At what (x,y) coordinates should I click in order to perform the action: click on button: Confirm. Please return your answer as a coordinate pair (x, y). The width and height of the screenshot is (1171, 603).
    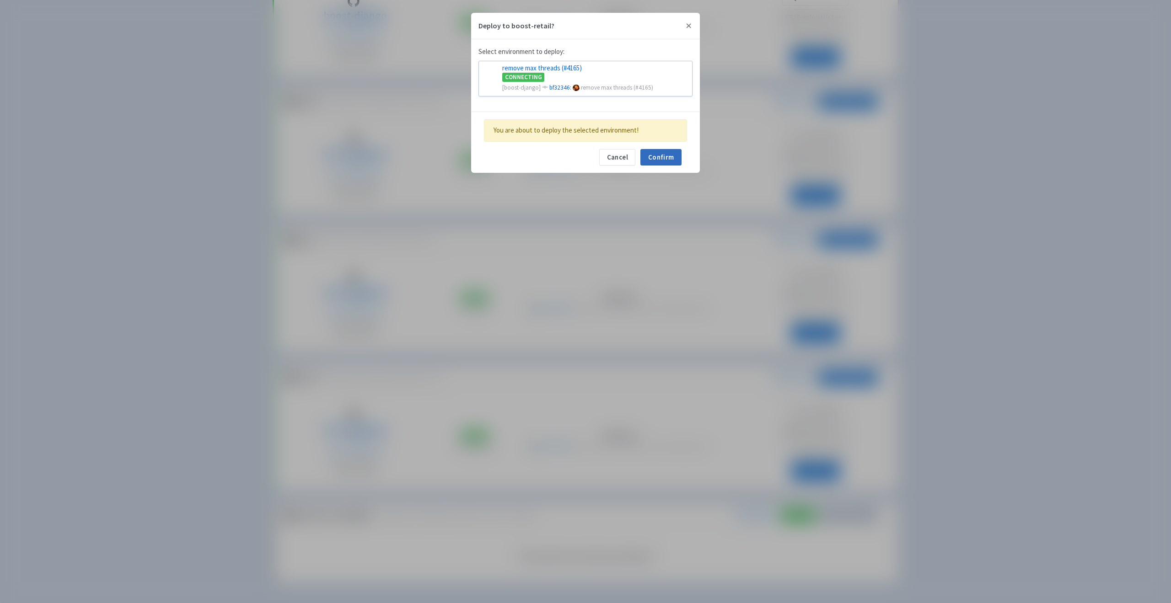
    Looking at the image, I should click on (661, 157).